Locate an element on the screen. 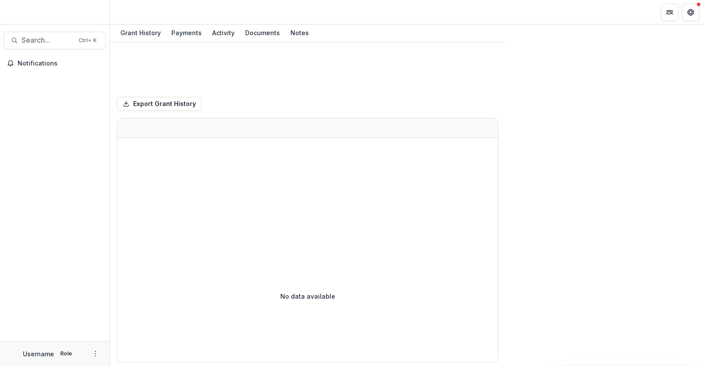 This screenshot has height=366, width=703. p: Role is located at coordinates (66, 353).